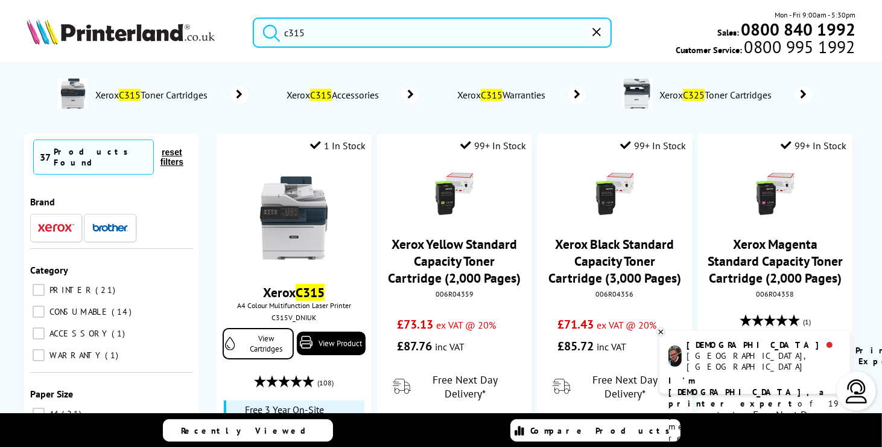 The width and height of the screenshot is (882, 447). What do you see at coordinates (171, 95) in the screenshot?
I see `a: XeroxC315Toner Cartridges` at bounding box center [171, 95].